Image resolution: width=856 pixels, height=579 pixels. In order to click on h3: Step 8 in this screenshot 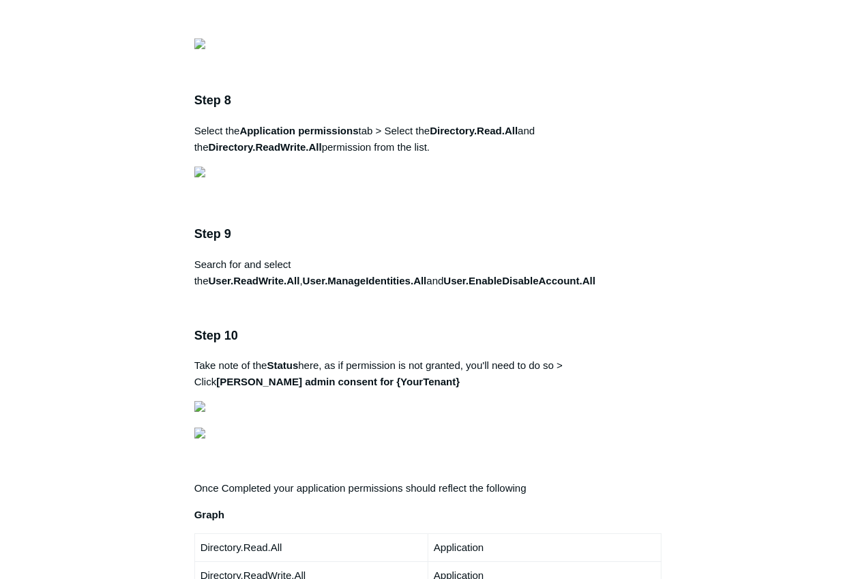, I will do `click(428, 100)`.